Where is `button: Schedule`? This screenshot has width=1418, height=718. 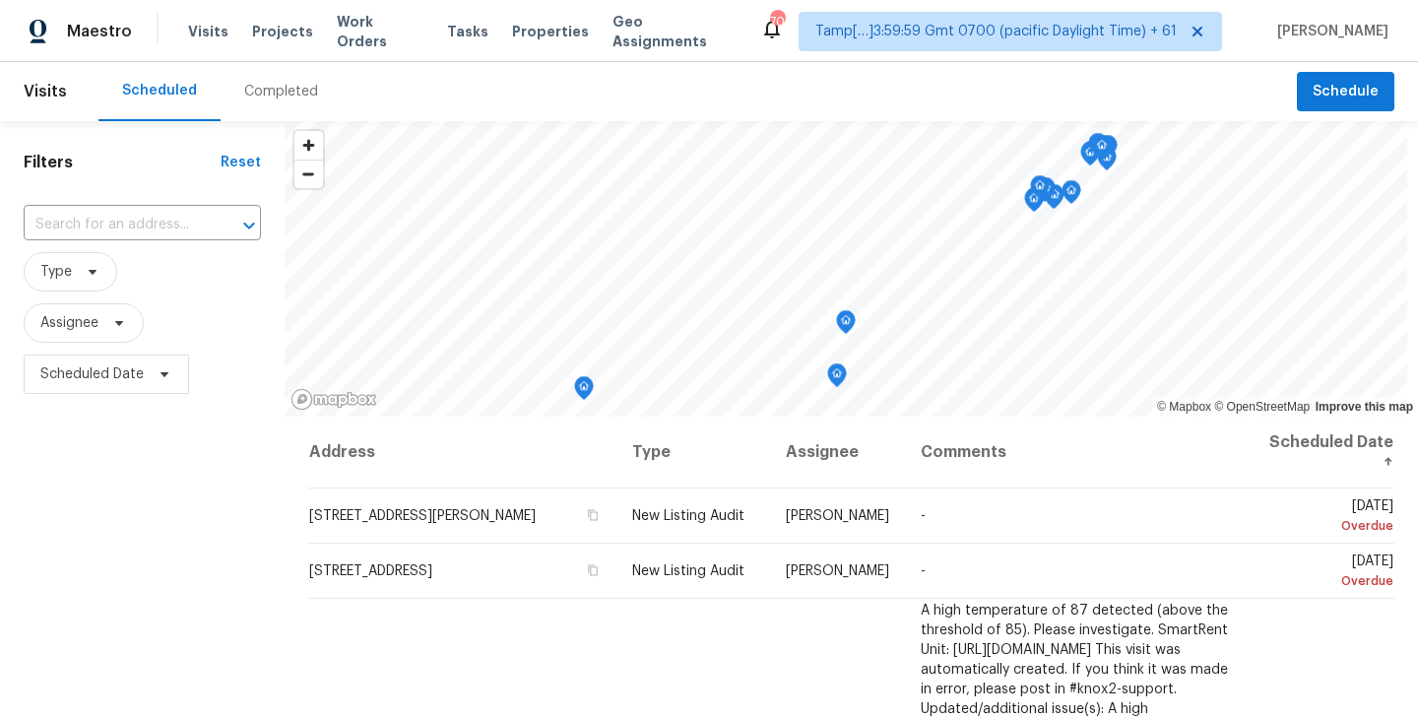 button: Schedule is located at coordinates (1345, 92).